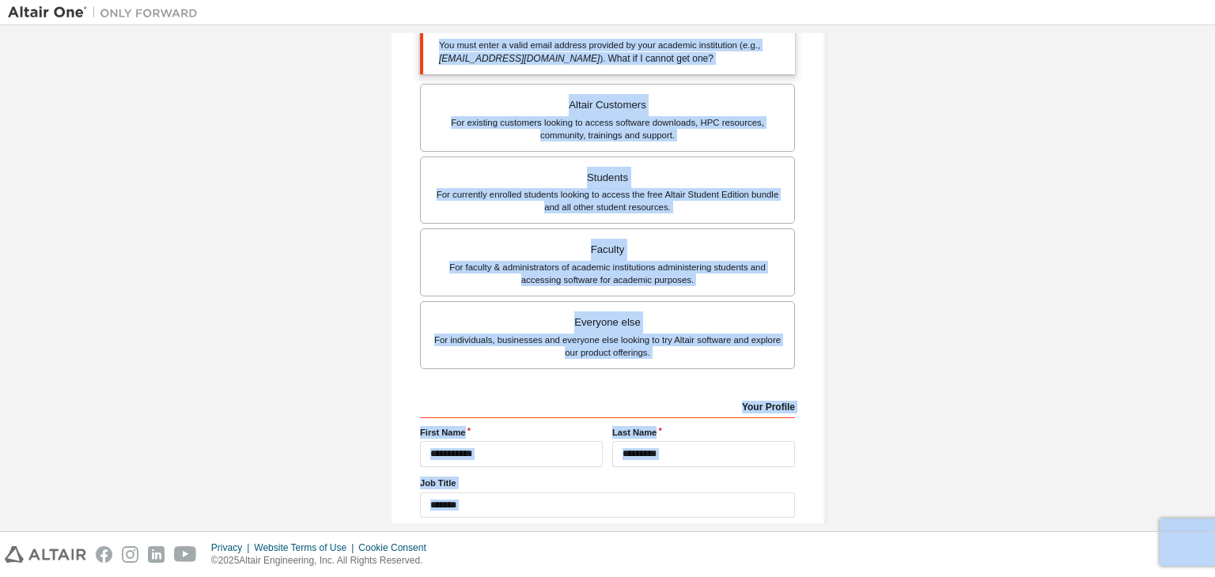  Describe the element at coordinates (233, 548) in the screenshot. I see `div: Privacy` at that location.